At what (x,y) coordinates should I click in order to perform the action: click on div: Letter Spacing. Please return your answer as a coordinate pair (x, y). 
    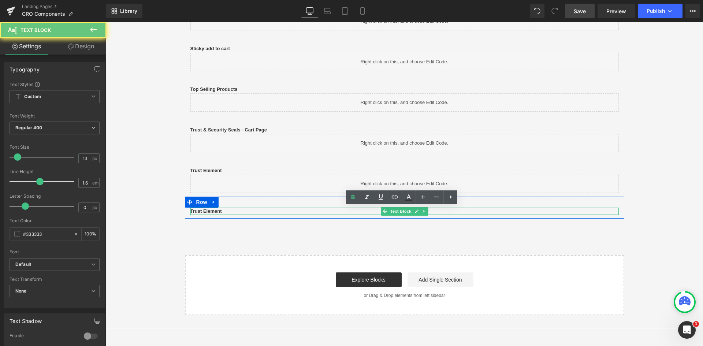
    Looking at the image, I should click on (55, 196).